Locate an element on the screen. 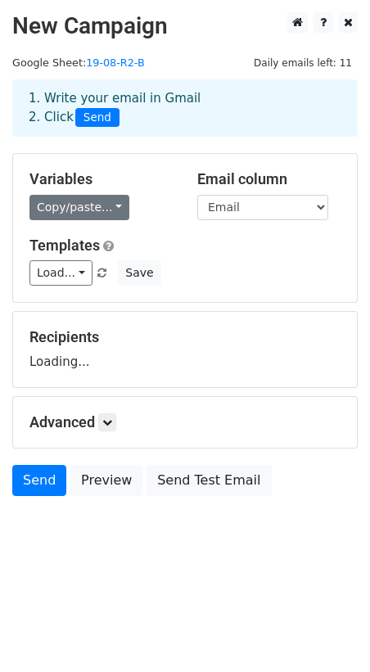  a: Templates is located at coordinates (65, 245).